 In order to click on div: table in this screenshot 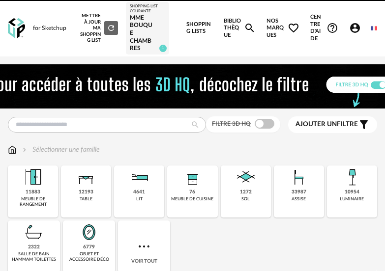, I will do `click(86, 199)`.